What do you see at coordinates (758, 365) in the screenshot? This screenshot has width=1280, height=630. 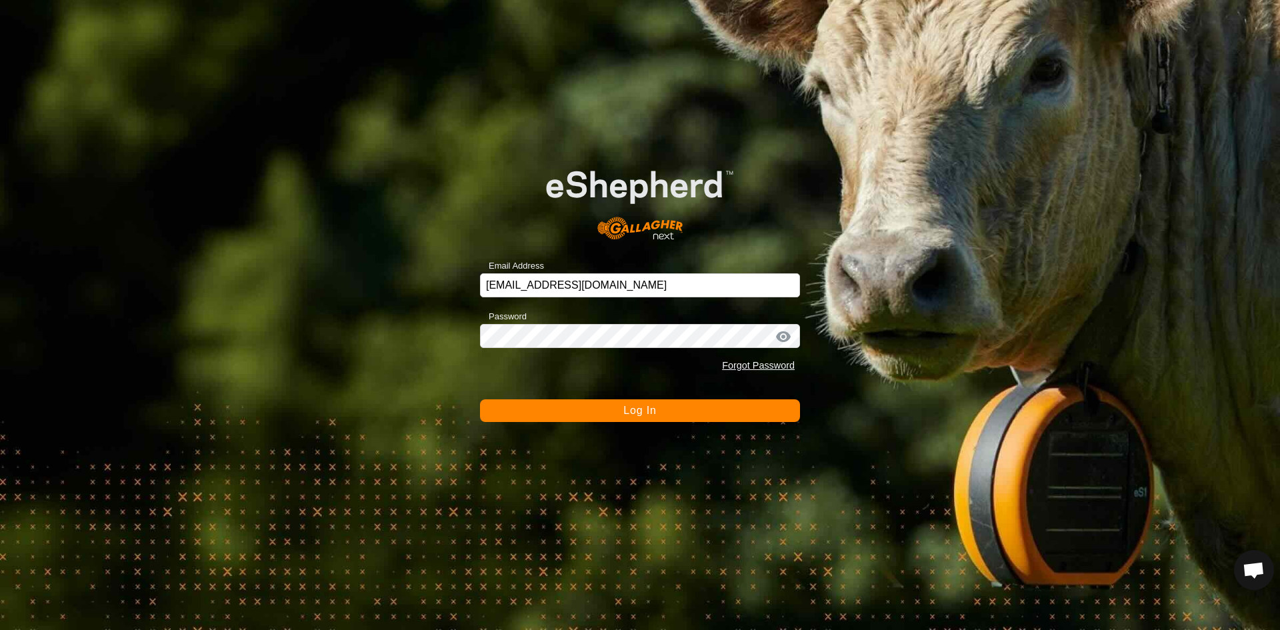 I see `a: Forgot Password` at bounding box center [758, 365].